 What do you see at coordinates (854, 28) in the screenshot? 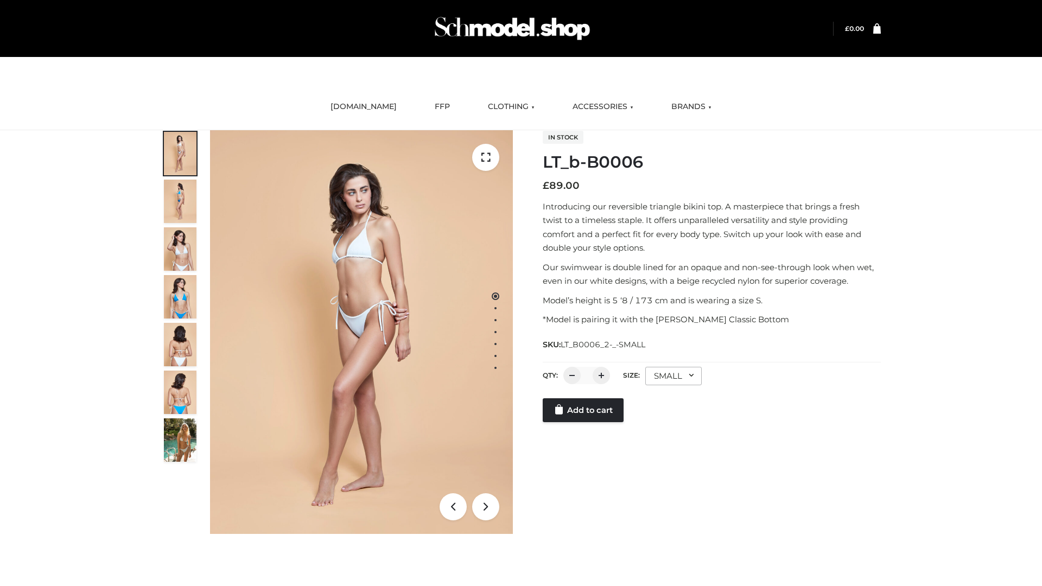
I see `a: £0.00` at bounding box center [854, 28].